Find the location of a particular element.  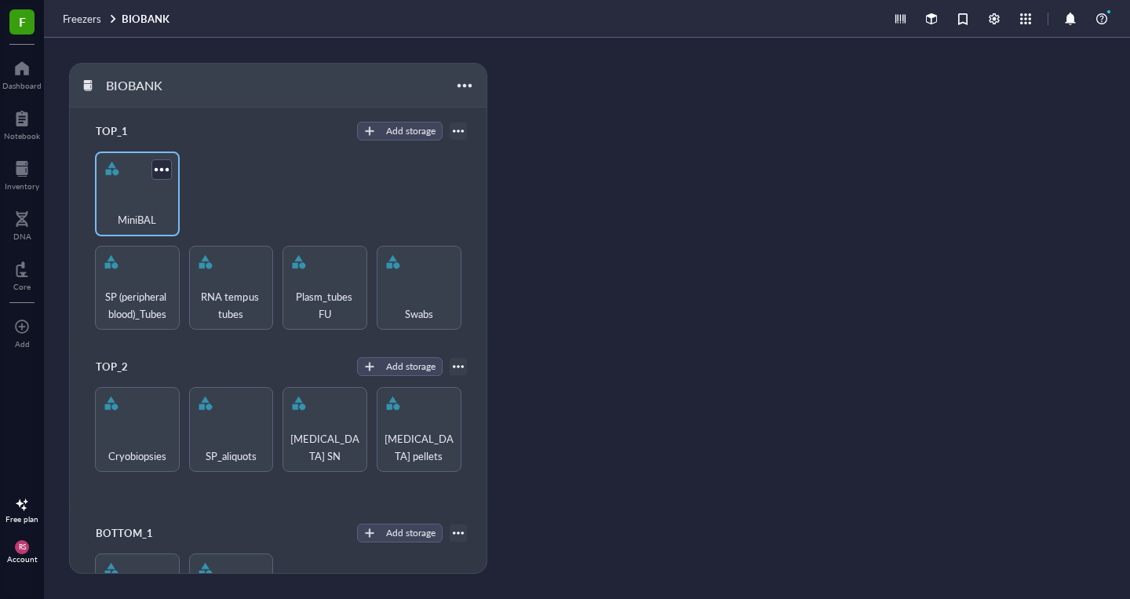

a: Inventory is located at coordinates (22, 173).